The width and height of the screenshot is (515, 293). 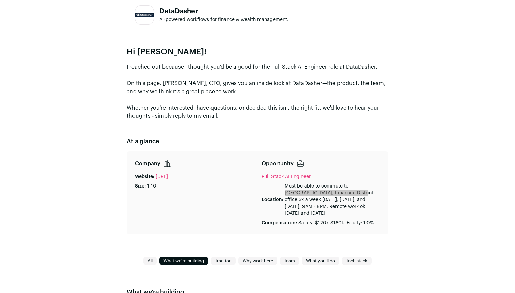 I want to click on p: Size:, so click(x=140, y=186).